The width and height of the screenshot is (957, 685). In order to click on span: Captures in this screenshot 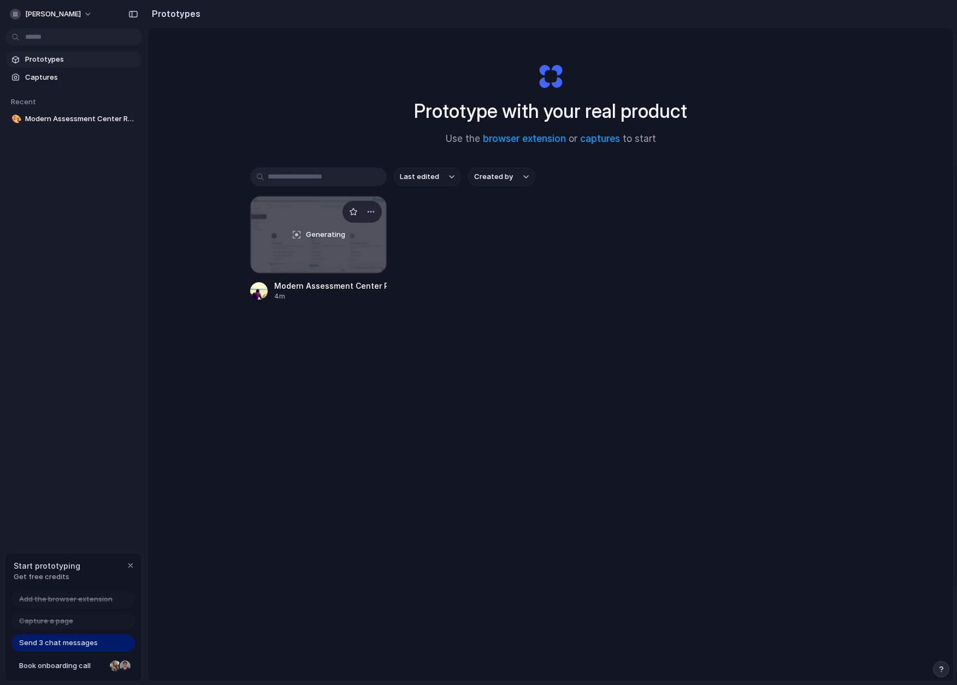, I will do `click(81, 78)`.